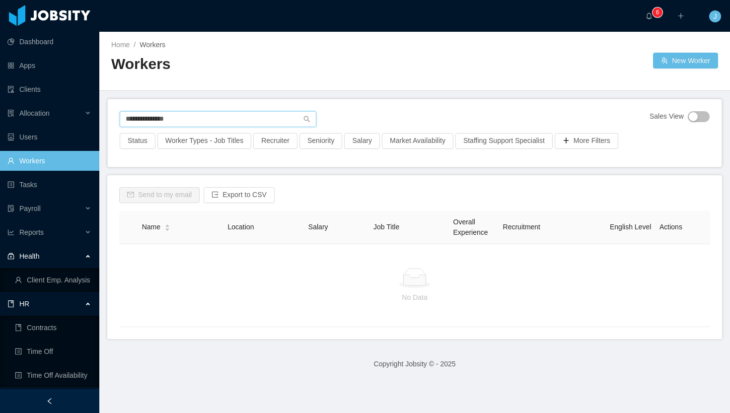 The height and width of the screenshot is (413, 730). What do you see at coordinates (681, 16) in the screenshot?
I see `i: icon: plus` at bounding box center [681, 16].